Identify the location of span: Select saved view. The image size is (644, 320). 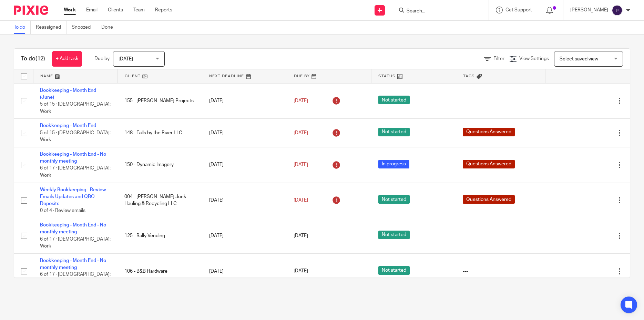
(579, 59).